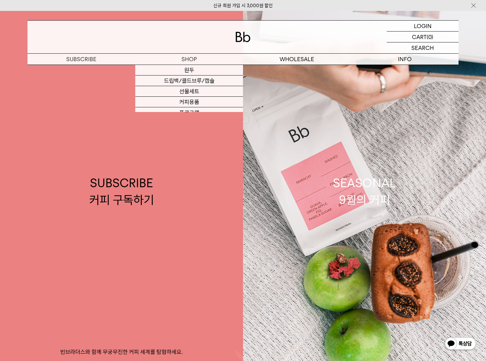 Image resolution: width=486 pixels, height=361 pixels. I want to click on a: 커피용품, so click(189, 102).